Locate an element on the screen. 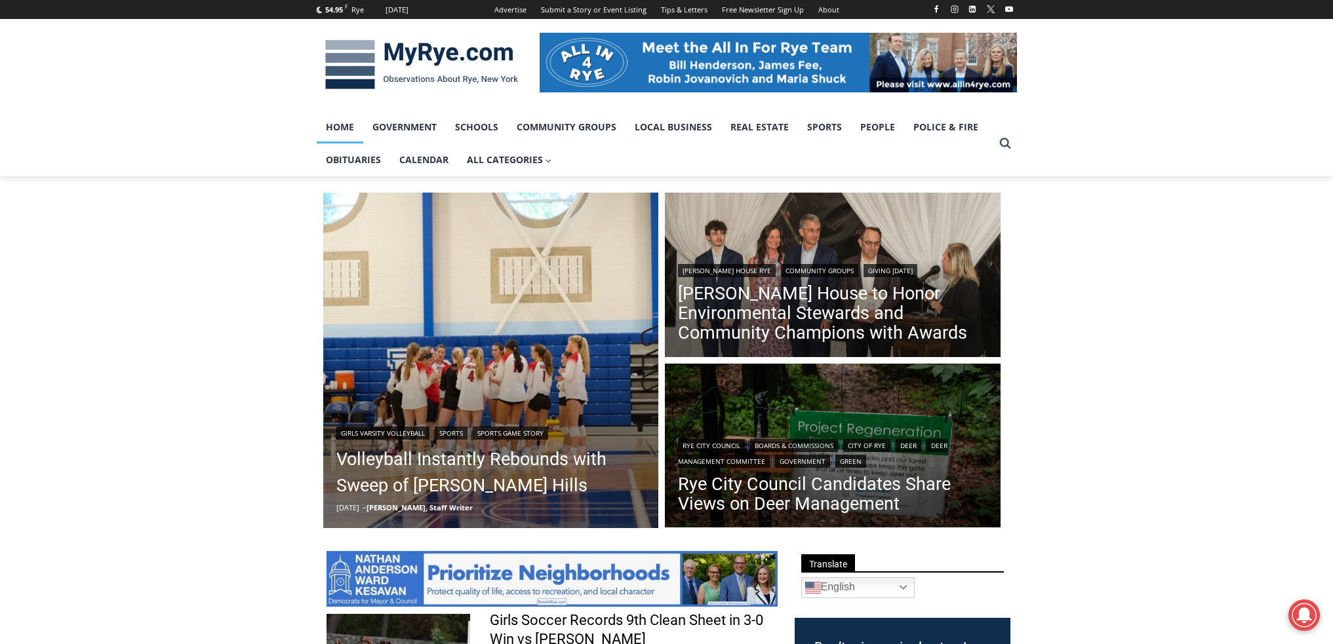  img: (PHOTO: The 2025 Rye Varsity Volleyball team from a 3-0 win vs. Port Chester on Saturday, Septemb... is located at coordinates (491, 361).